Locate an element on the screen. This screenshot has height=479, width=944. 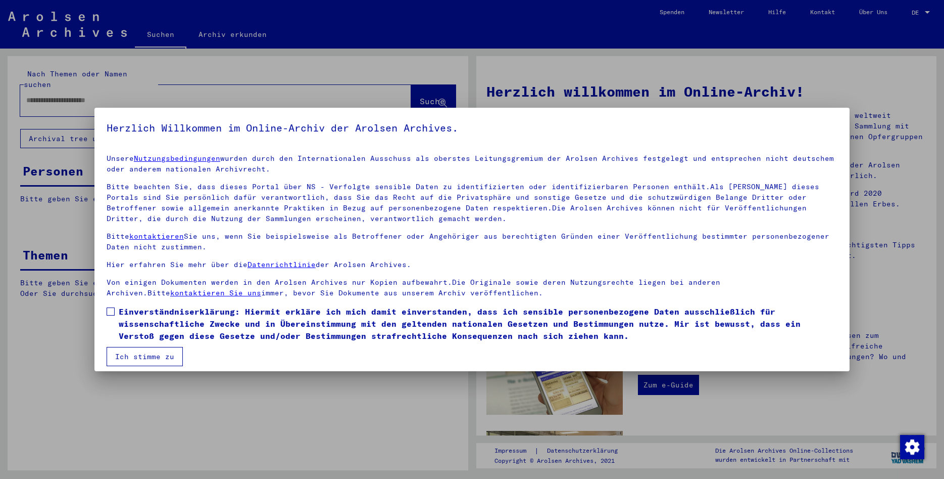
p: Unsere wurden durch den Internationalen Ausschuss als oberstes Leitungsgremium der Arolsen Archiv... is located at coordinates (472, 164).